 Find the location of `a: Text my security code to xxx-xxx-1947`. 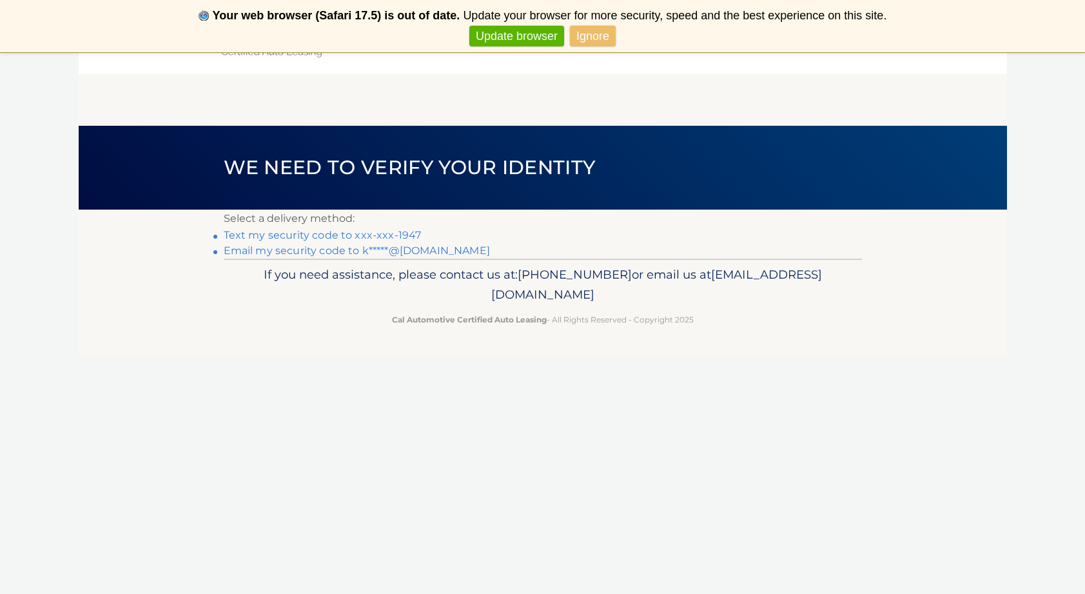

a: Text my security code to xxx-xxx-1947 is located at coordinates (322, 235).